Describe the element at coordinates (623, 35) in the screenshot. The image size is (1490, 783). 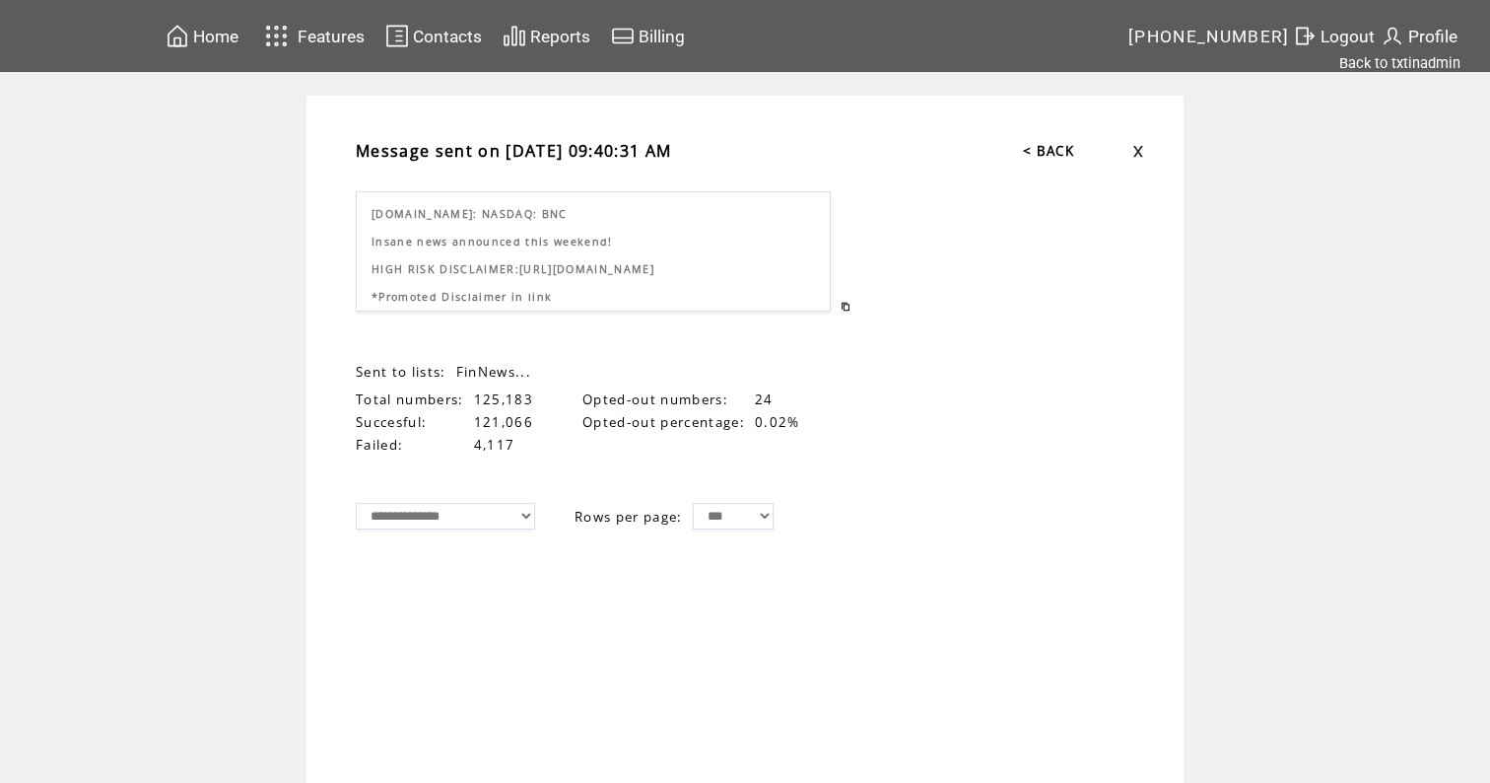
I see `img: creidtcard.svg` at that location.